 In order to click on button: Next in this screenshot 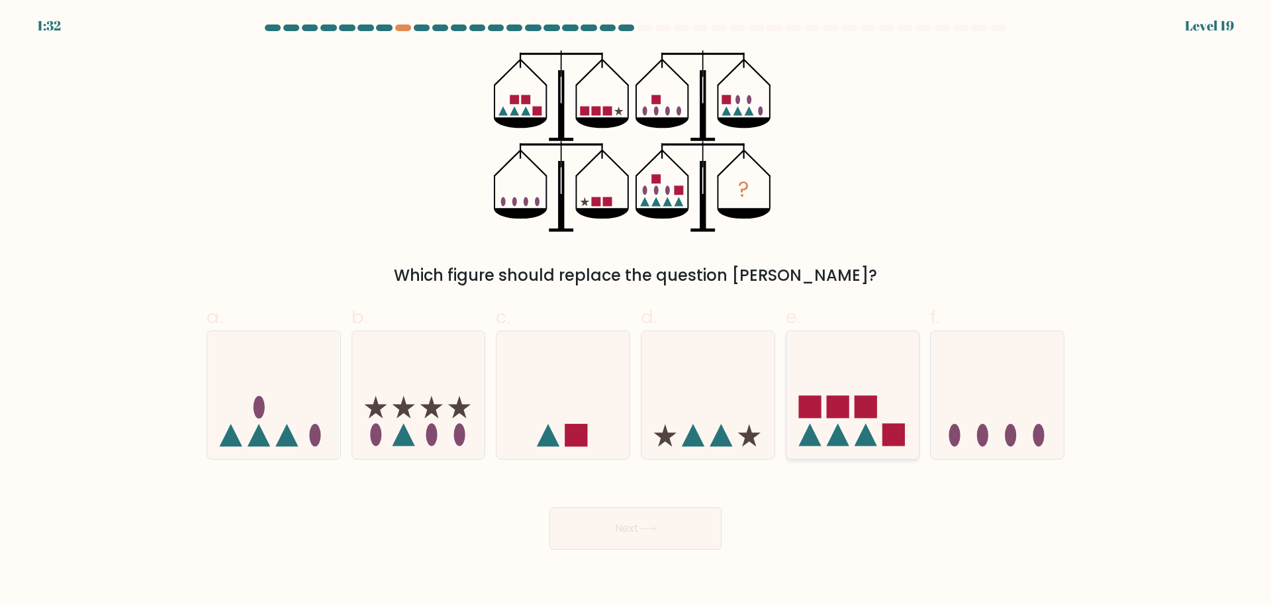, I will do `click(636, 528)`.